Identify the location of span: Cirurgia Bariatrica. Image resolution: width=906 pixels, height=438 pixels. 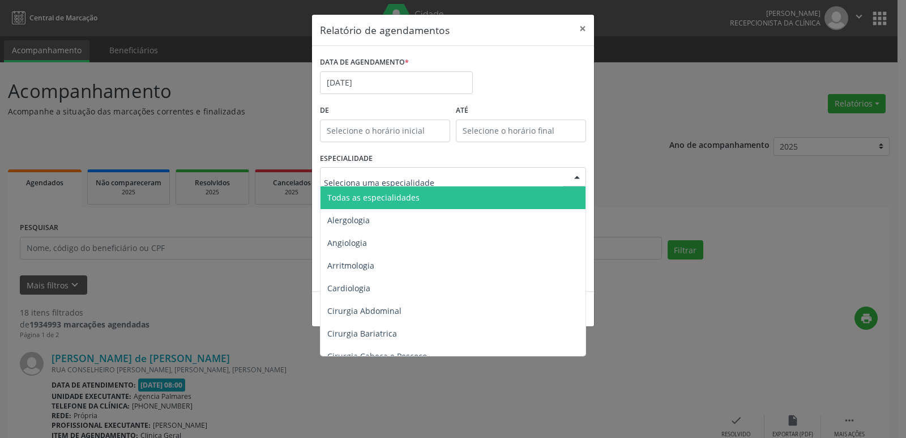
(362, 333).